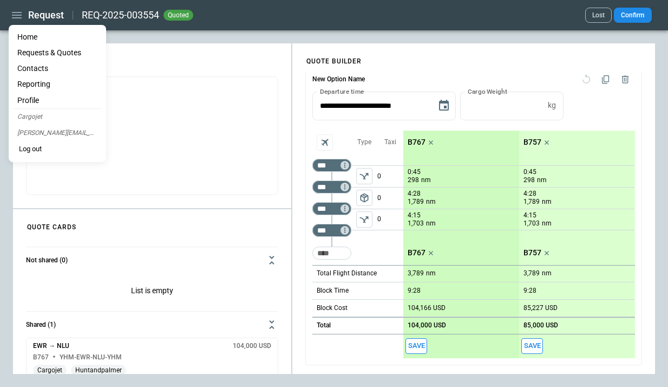 This screenshot has width=668, height=387. I want to click on a: Reporting, so click(57, 84).